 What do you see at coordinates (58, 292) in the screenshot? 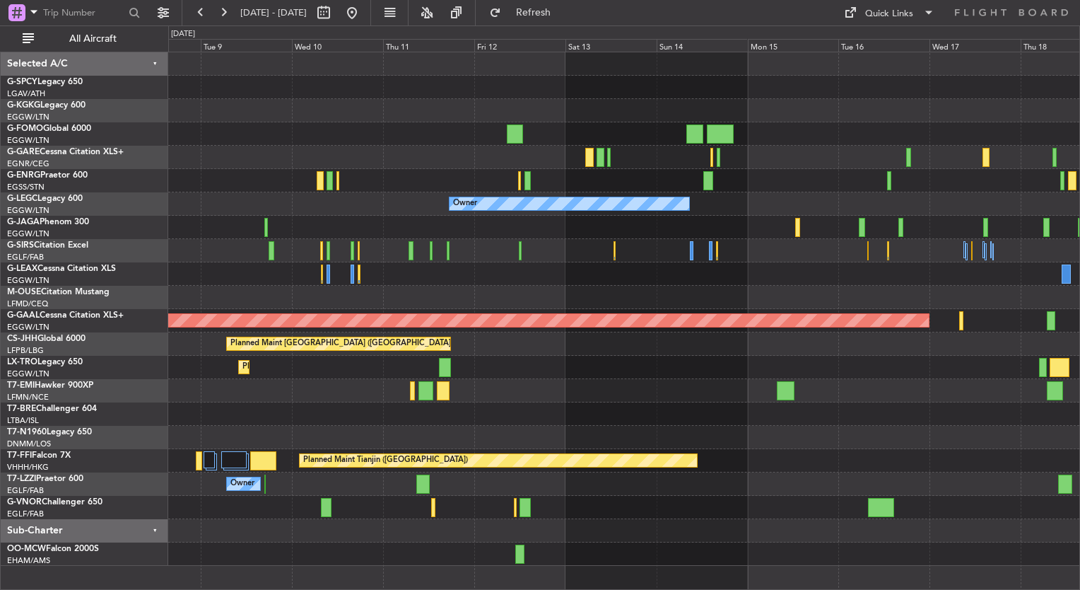
I see `a: M-OUSECitation Mustang` at bounding box center [58, 292].